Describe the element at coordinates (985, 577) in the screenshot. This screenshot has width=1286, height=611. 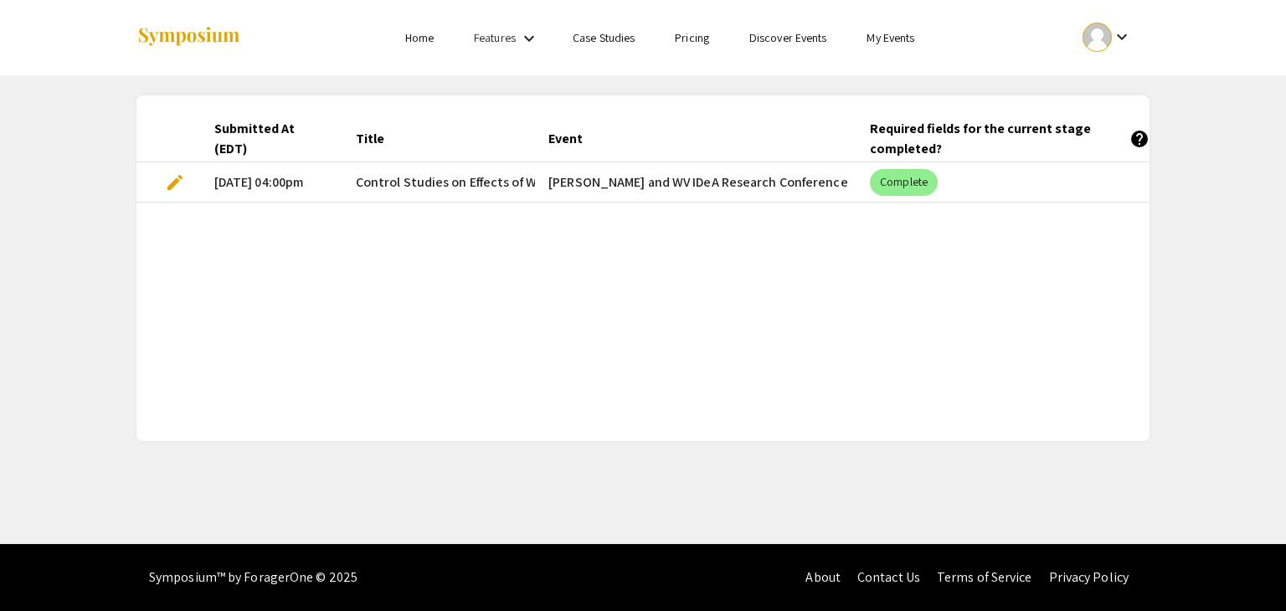
I see `a: Terms of Service` at that location.